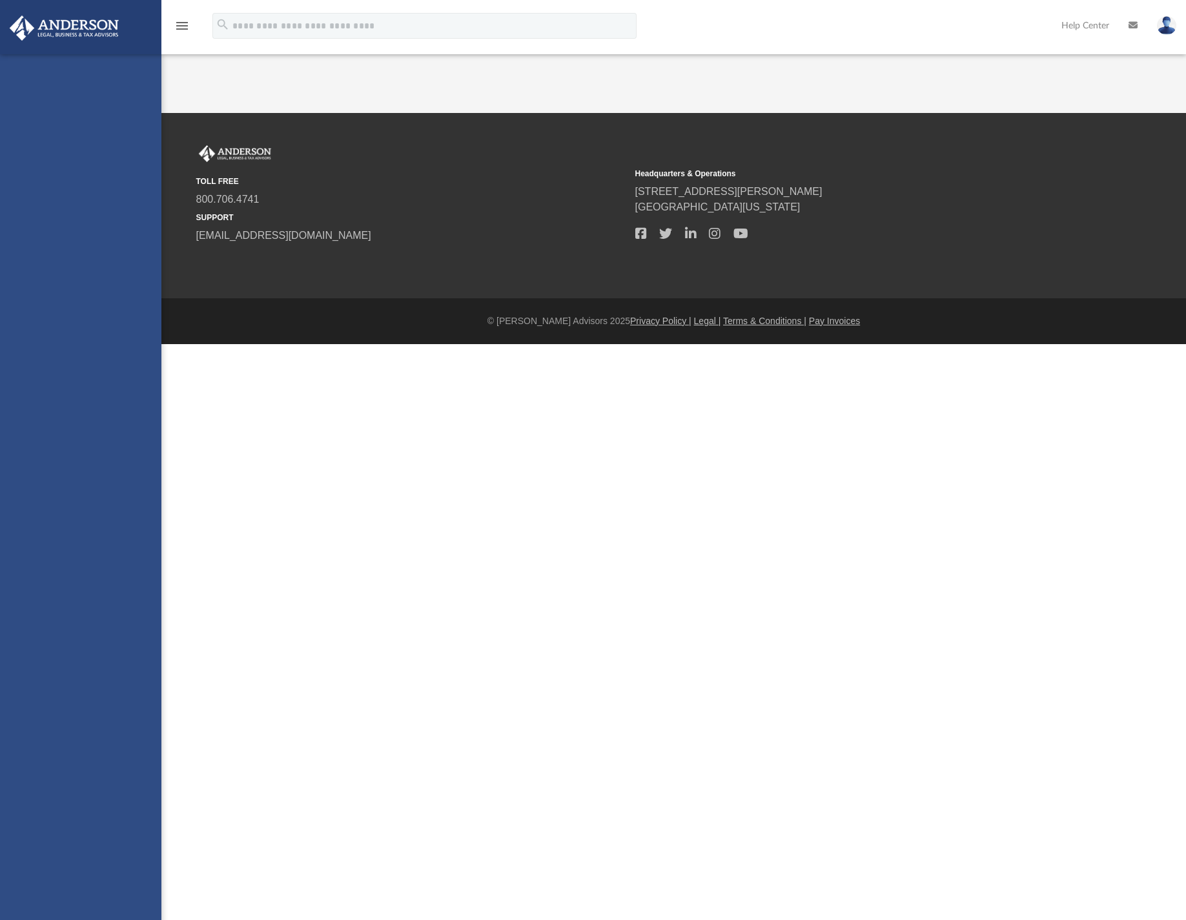  What do you see at coordinates (1166, 25) in the screenshot?
I see `img: User Pic` at bounding box center [1166, 25].